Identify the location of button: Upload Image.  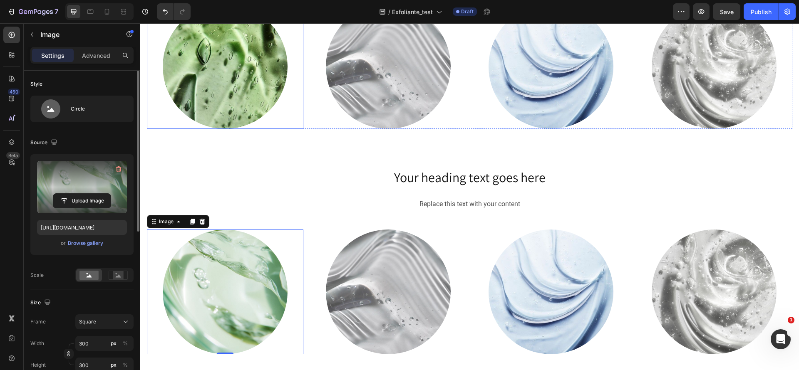
(82, 201).